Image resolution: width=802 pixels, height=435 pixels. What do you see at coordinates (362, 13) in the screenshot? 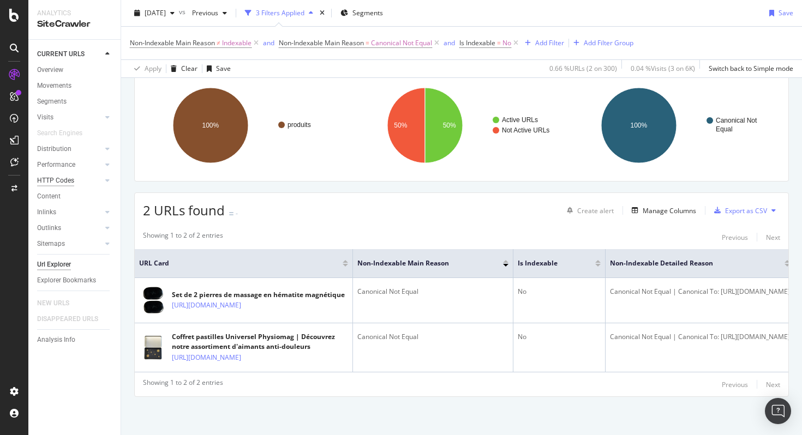
I see `button: Segments` at bounding box center [362, 13].